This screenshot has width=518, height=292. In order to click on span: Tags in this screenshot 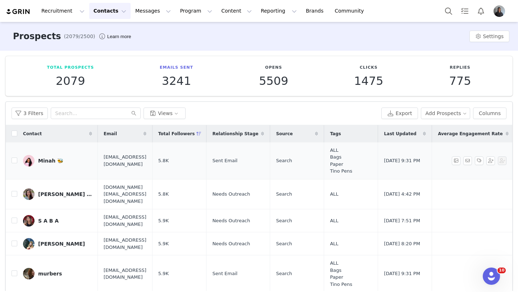, I will do `click(336, 134)`.